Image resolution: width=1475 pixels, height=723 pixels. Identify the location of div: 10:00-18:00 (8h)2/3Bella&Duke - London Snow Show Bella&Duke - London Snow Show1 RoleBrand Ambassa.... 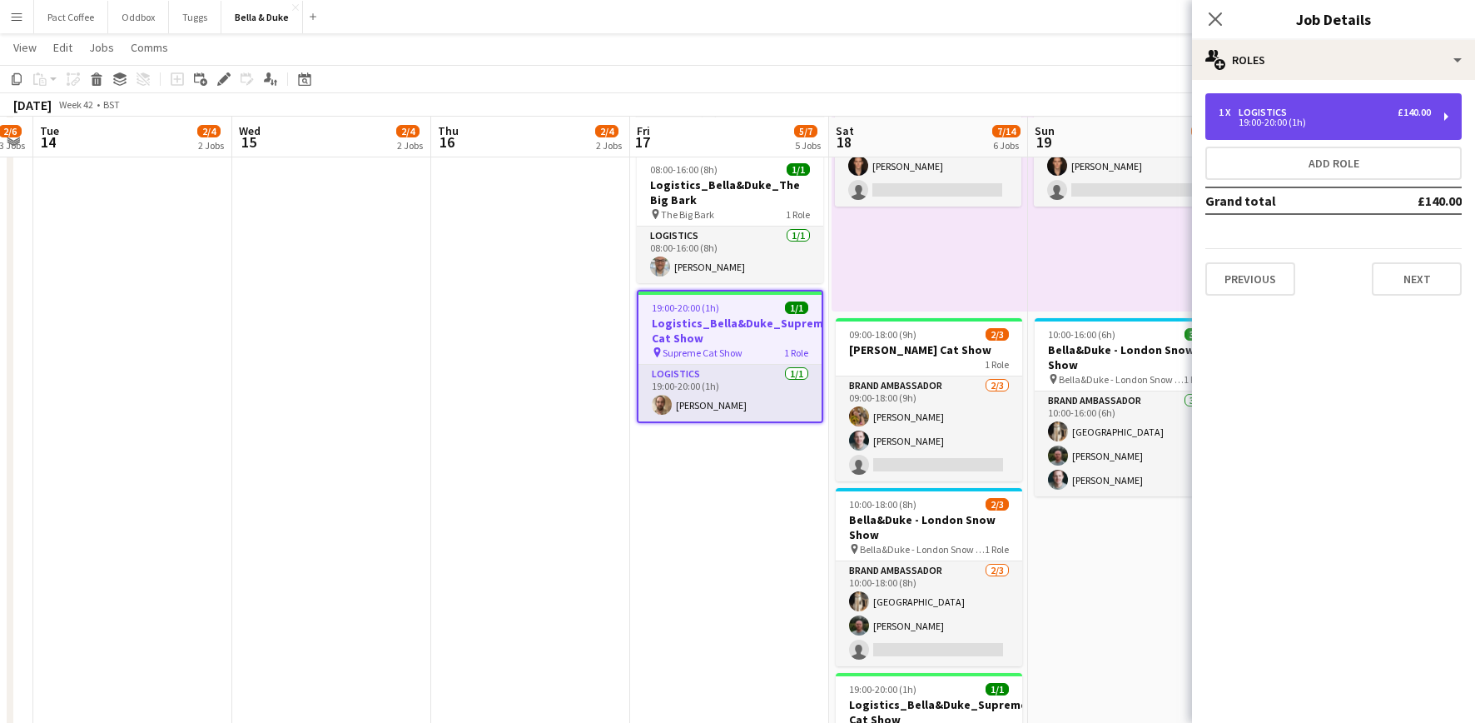
(929, 577).